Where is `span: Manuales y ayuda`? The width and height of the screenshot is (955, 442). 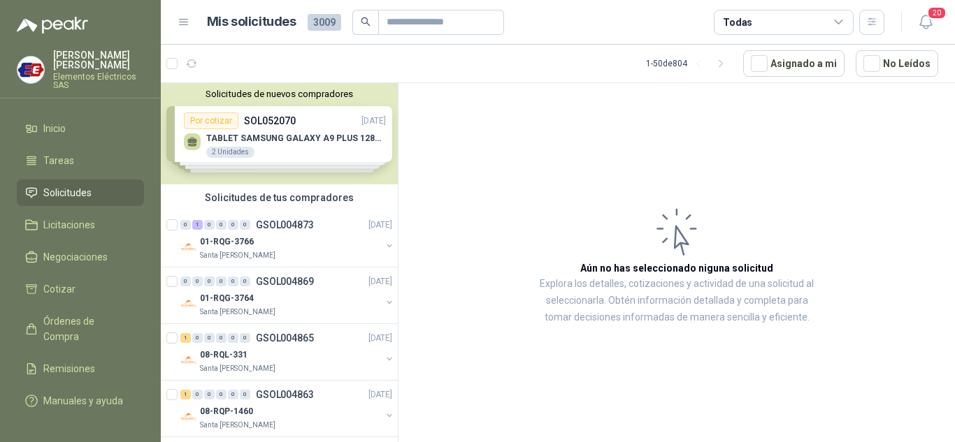
span: Manuales y ayuda is located at coordinates (83, 401).